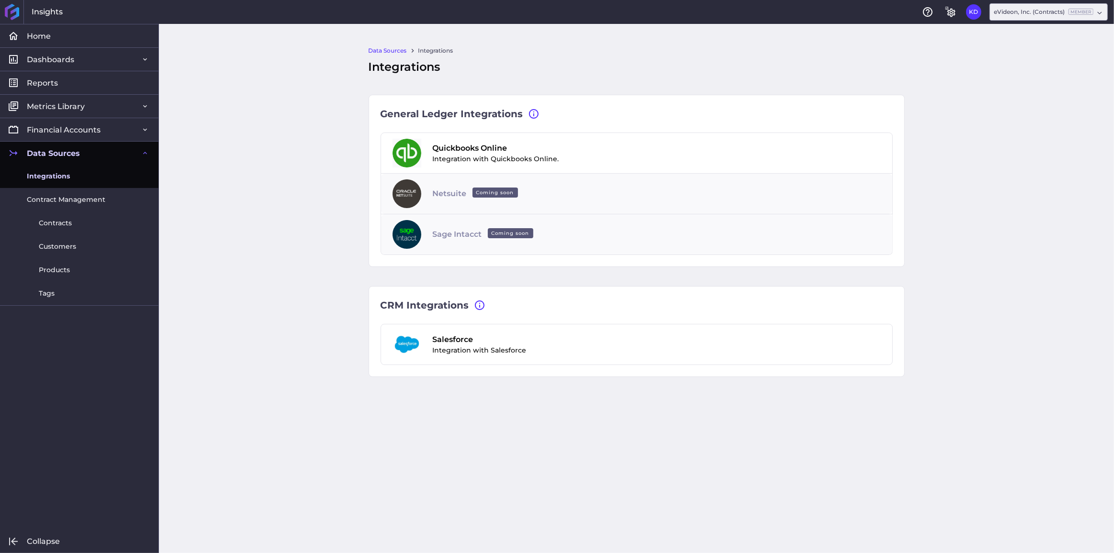 The width and height of the screenshot is (1114, 553). What do you see at coordinates (974, 12) in the screenshot?
I see `button: User Menu` at bounding box center [974, 12].